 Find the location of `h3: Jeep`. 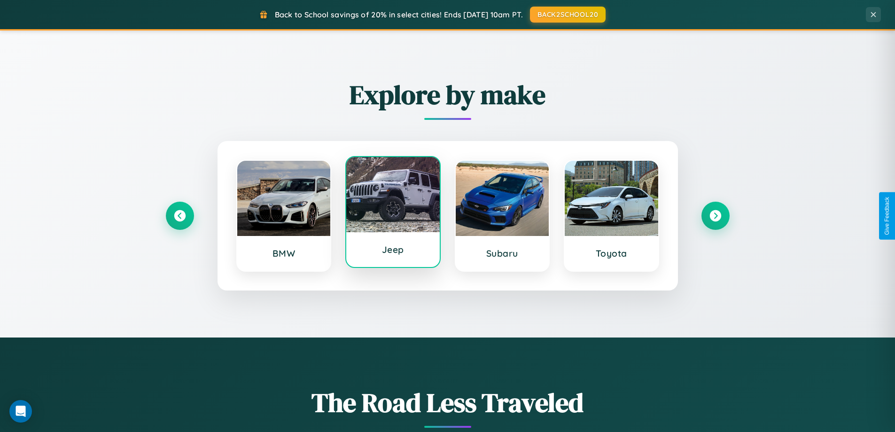

h3: Jeep is located at coordinates (393, 249).